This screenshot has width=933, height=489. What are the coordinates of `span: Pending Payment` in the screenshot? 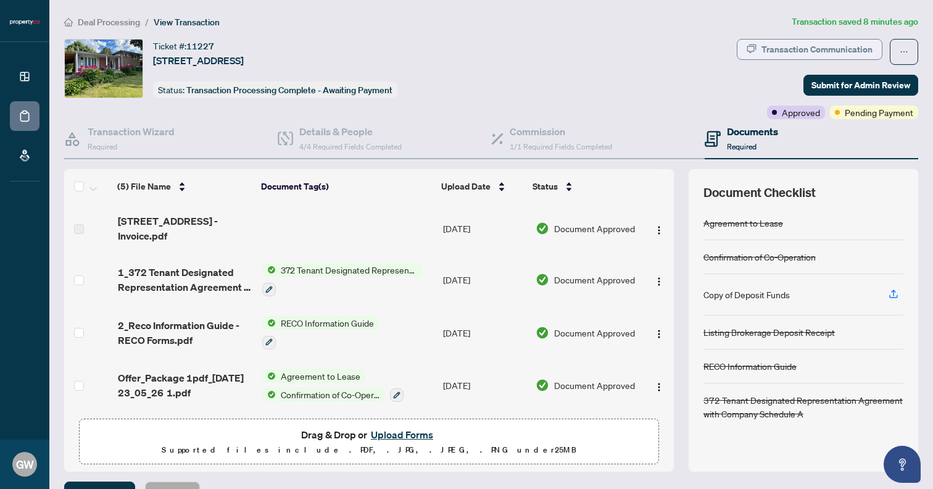 It's located at (879, 112).